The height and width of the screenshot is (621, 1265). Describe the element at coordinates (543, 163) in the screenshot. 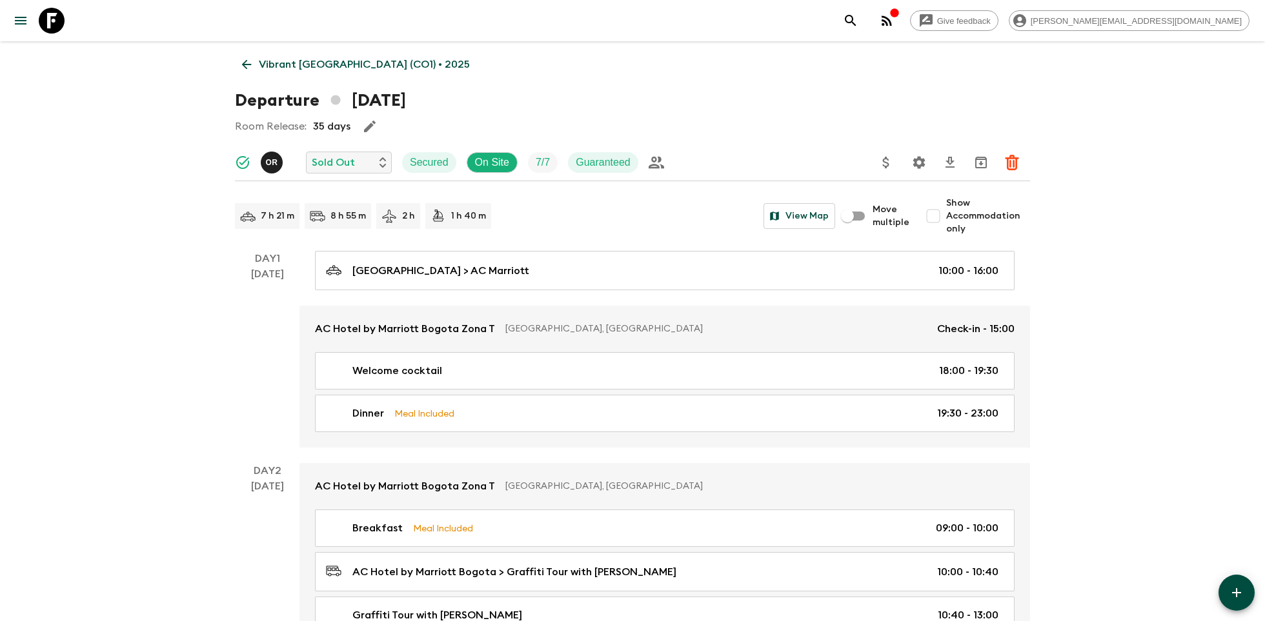

I see `p: 7 / 7` at that location.